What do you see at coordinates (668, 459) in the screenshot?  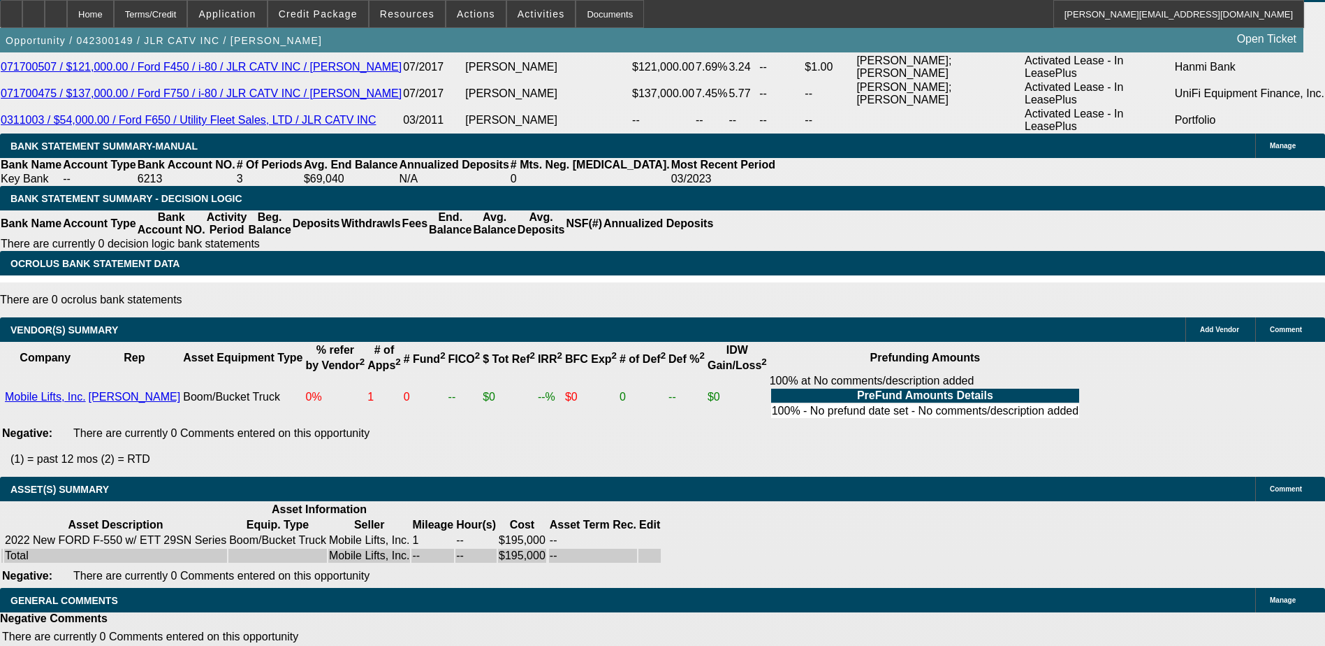 I see `p: (1) = past 12 mos (2) = RTD` at bounding box center [668, 459].